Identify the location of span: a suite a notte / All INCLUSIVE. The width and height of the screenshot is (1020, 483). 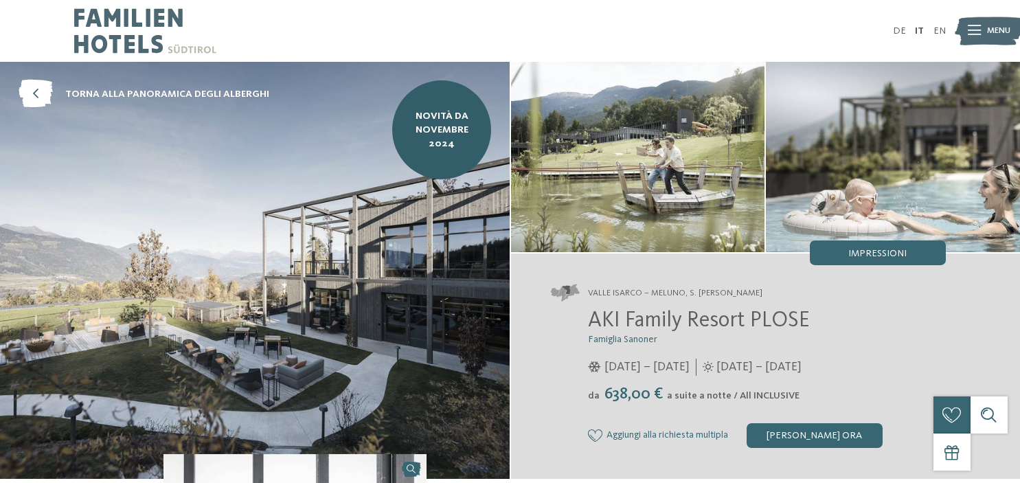
(733, 396).